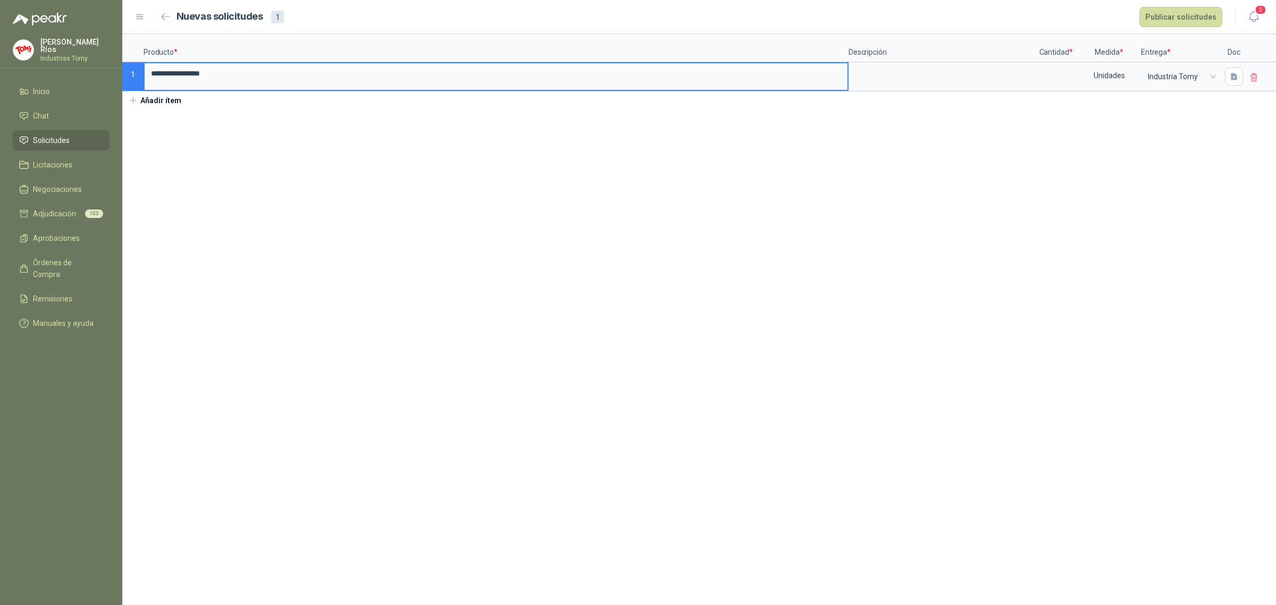 This screenshot has height=605, width=1276. I want to click on a: Órdenes de Compra, so click(61, 269).